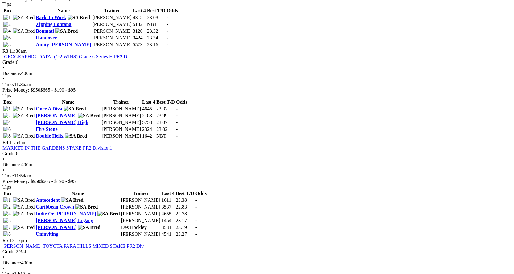 Image resolution: width=514 pixels, height=274 pixels. What do you see at coordinates (257, 252) in the screenshot?
I see `div: 2/3/4` at bounding box center [257, 252].